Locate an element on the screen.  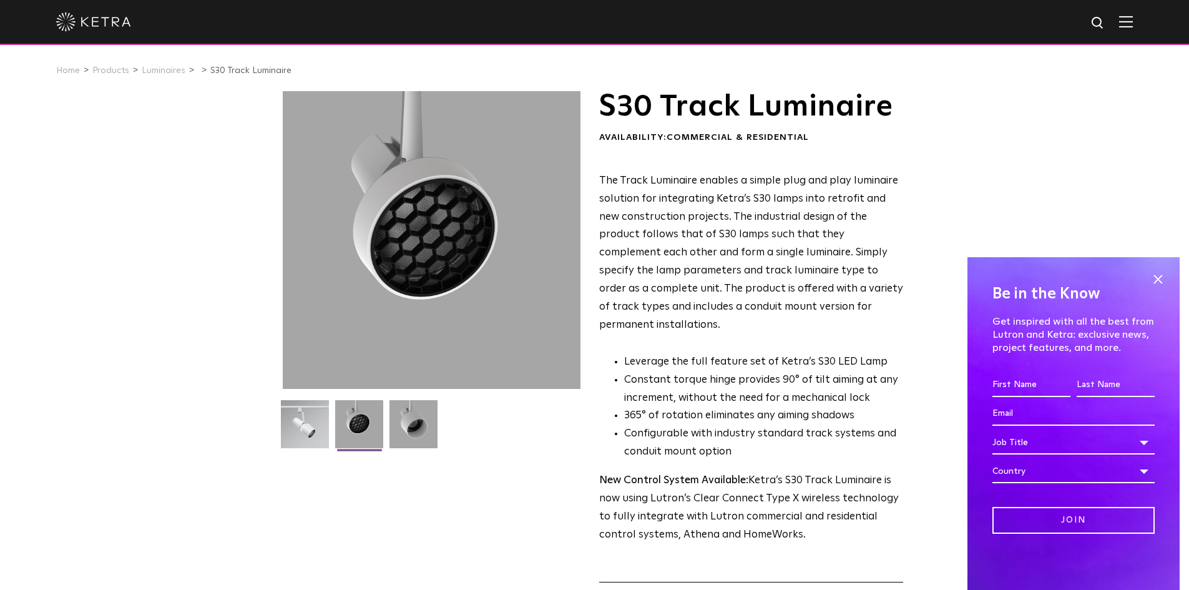
div: Job Title is located at coordinates (1073, 443).